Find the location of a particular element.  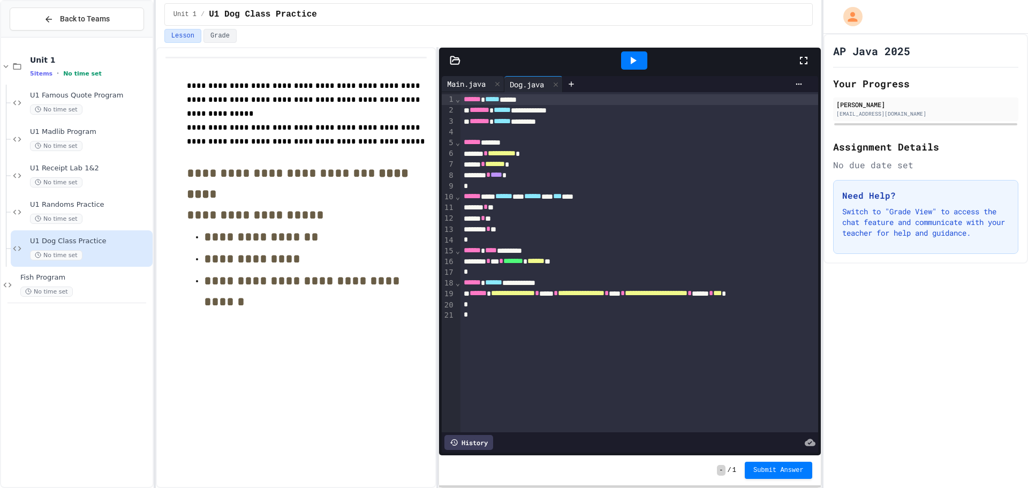

div: 20 is located at coordinates (448, 305).